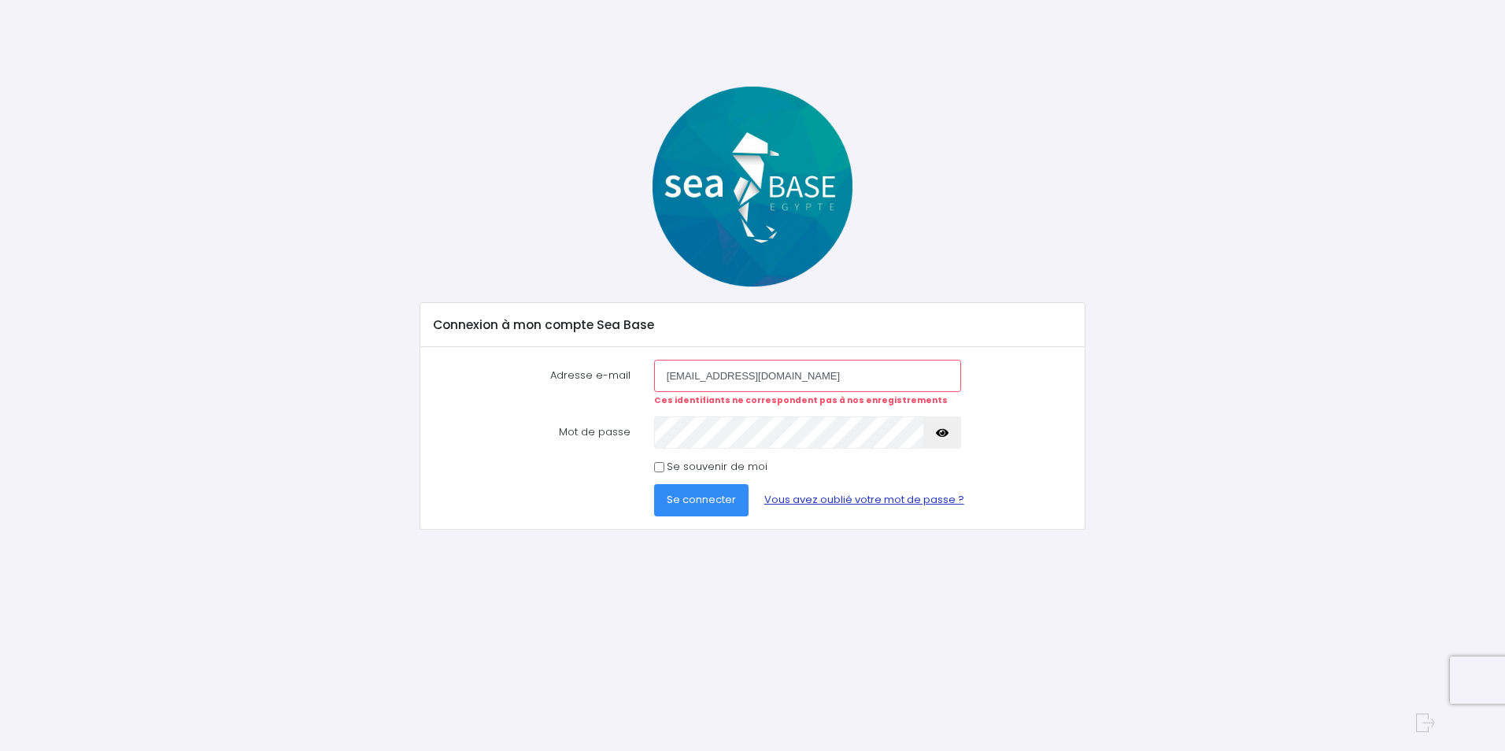 This screenshot has height=751, width=1505. I want to click on strong: Ces identifiants ne correspondent pas à nos enregistrements, so click(801, 400).